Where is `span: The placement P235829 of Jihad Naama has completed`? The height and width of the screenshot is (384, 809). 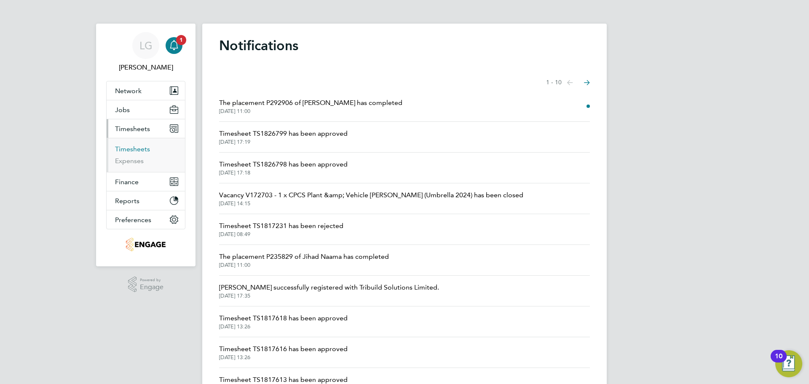
span: The placement P235829 of Jihad Naama has completed is located at coordinates (304, 257).